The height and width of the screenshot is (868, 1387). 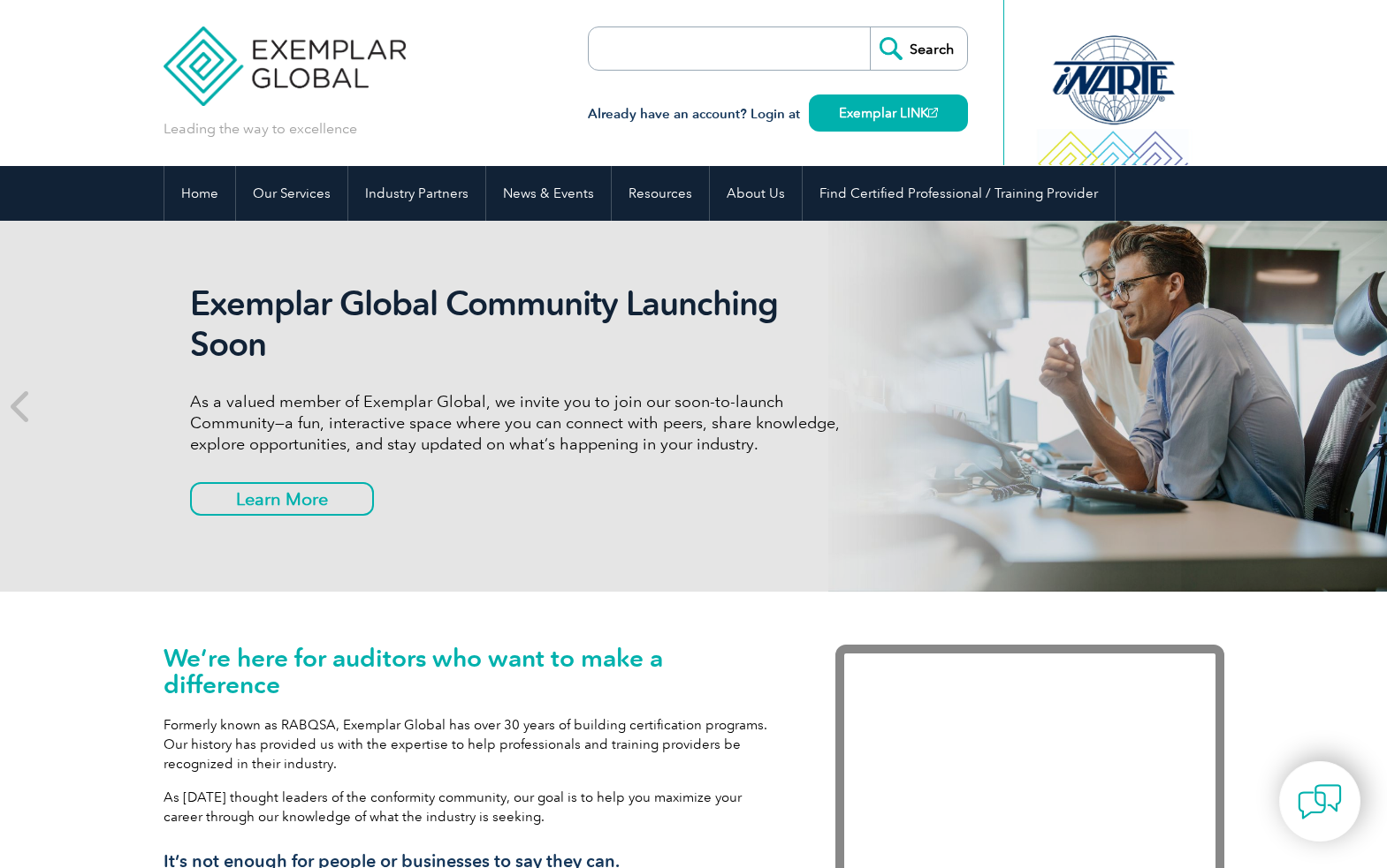 I want to click on img: contact-chat.png, so click(x=1319, y=802).